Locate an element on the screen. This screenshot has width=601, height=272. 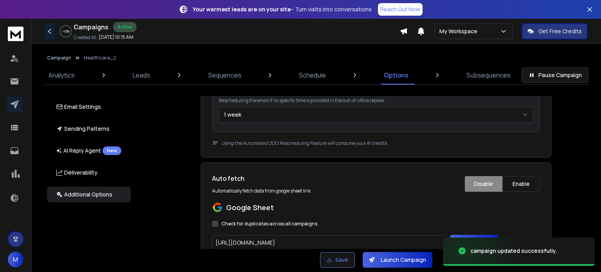
p: Options is located at coordinates (396, 75).